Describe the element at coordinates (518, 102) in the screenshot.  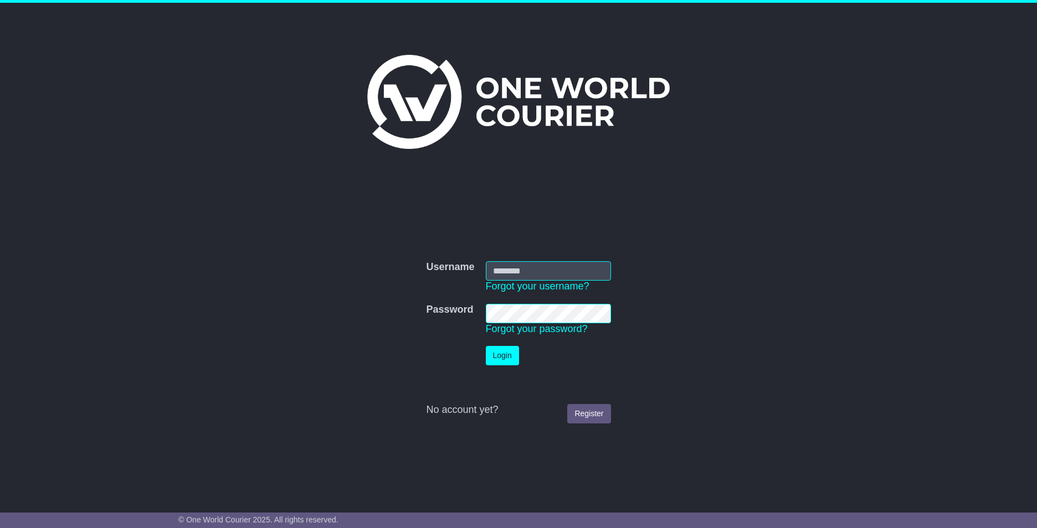
I see `img: One World` at that location.